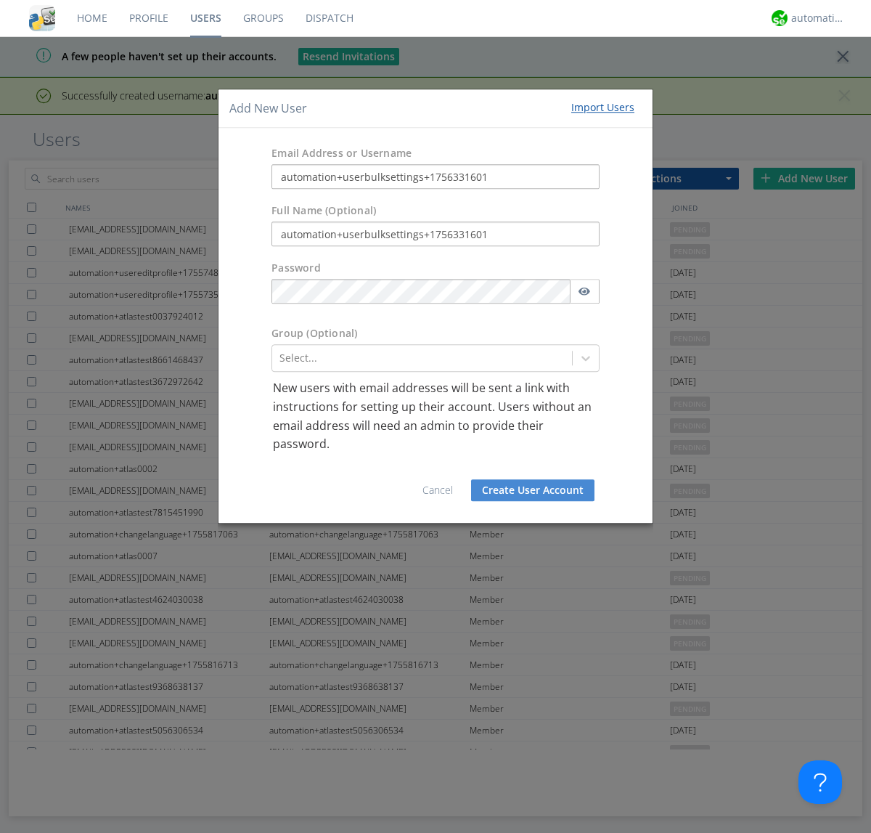  What do you see at coordinates (436, 417) in the screenshot?
I see `p: New users with email addresses will be sent a link with instructions for setting up their account...` at bounding box center [436, 417].